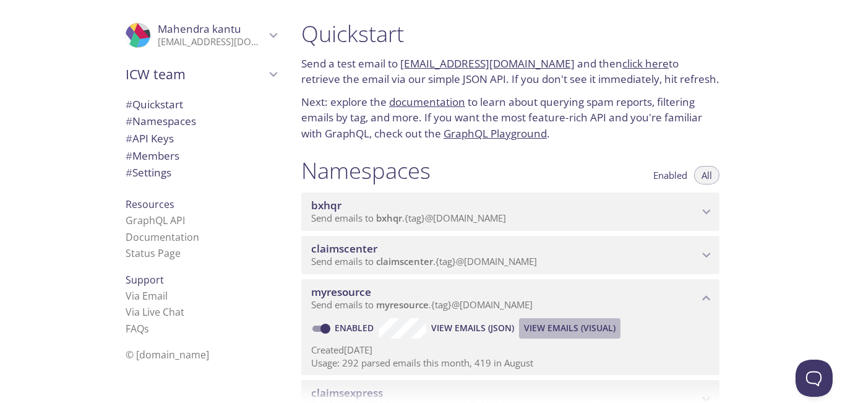 The width and height of the screenshot is (845, 403). What do you see at coordinates (473, 328) in the screenshot?
I see `button: View Emails (JSON)` at bounding box center [473, 328].